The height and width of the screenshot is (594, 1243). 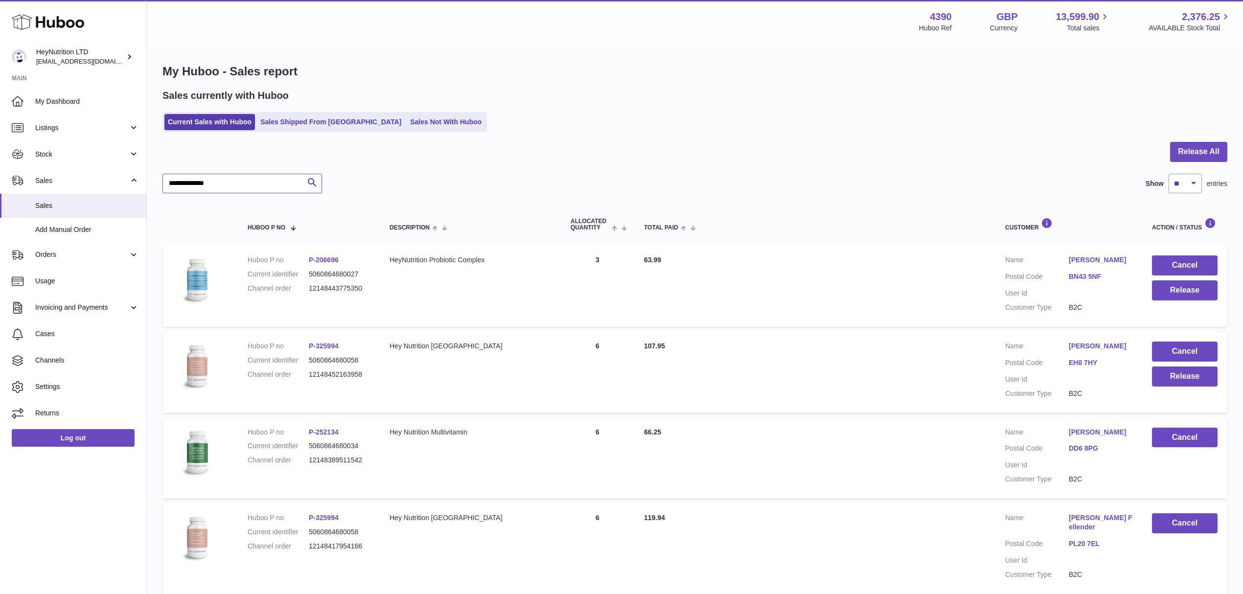 I want to click on span: Settings, so click(x=87, y=387).